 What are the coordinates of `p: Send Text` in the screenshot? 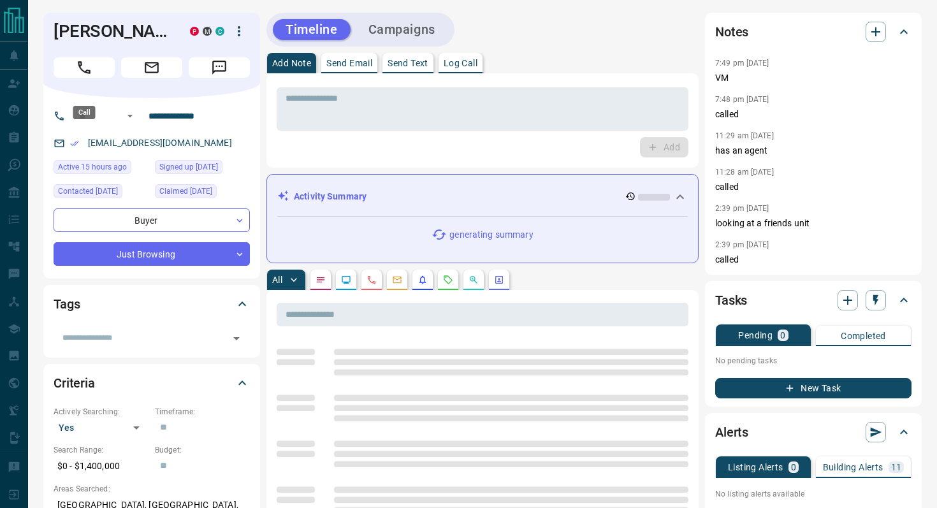 It's located at (408, 63).